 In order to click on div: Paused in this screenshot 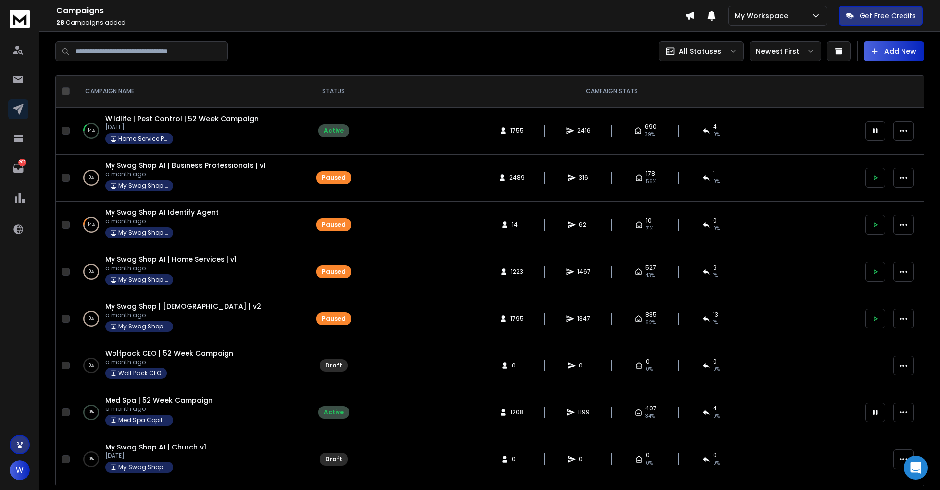, I will do `click(334, 318)`.